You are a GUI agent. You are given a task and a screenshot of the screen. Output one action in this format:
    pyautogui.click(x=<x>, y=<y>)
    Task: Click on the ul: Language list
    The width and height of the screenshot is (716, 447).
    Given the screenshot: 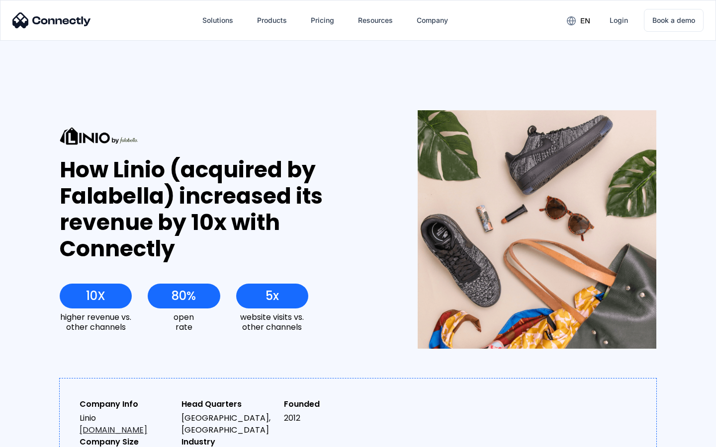 What is the action you would take?
    pyautogui.click(x=40, y=437)
    